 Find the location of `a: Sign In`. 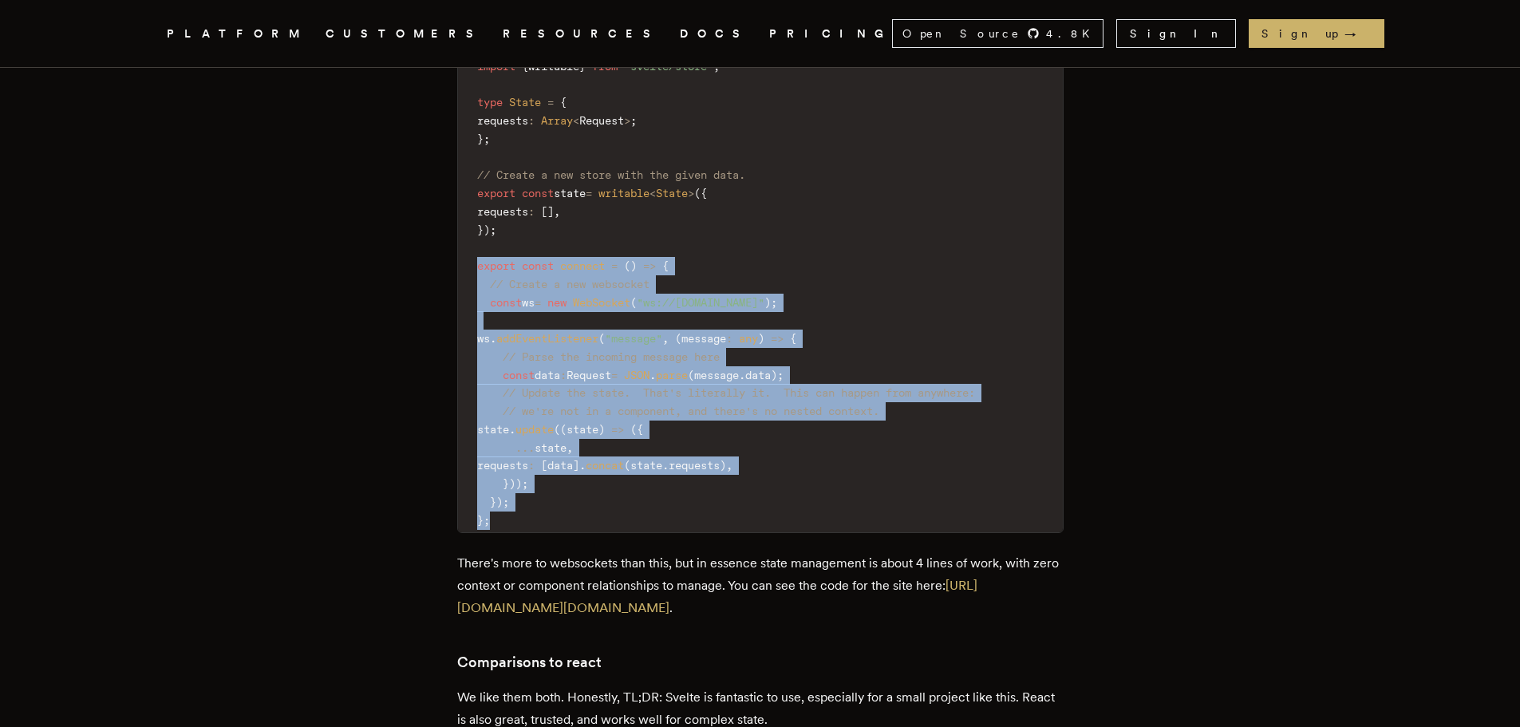

a: Sign In is located at coordinates (1176, 34).